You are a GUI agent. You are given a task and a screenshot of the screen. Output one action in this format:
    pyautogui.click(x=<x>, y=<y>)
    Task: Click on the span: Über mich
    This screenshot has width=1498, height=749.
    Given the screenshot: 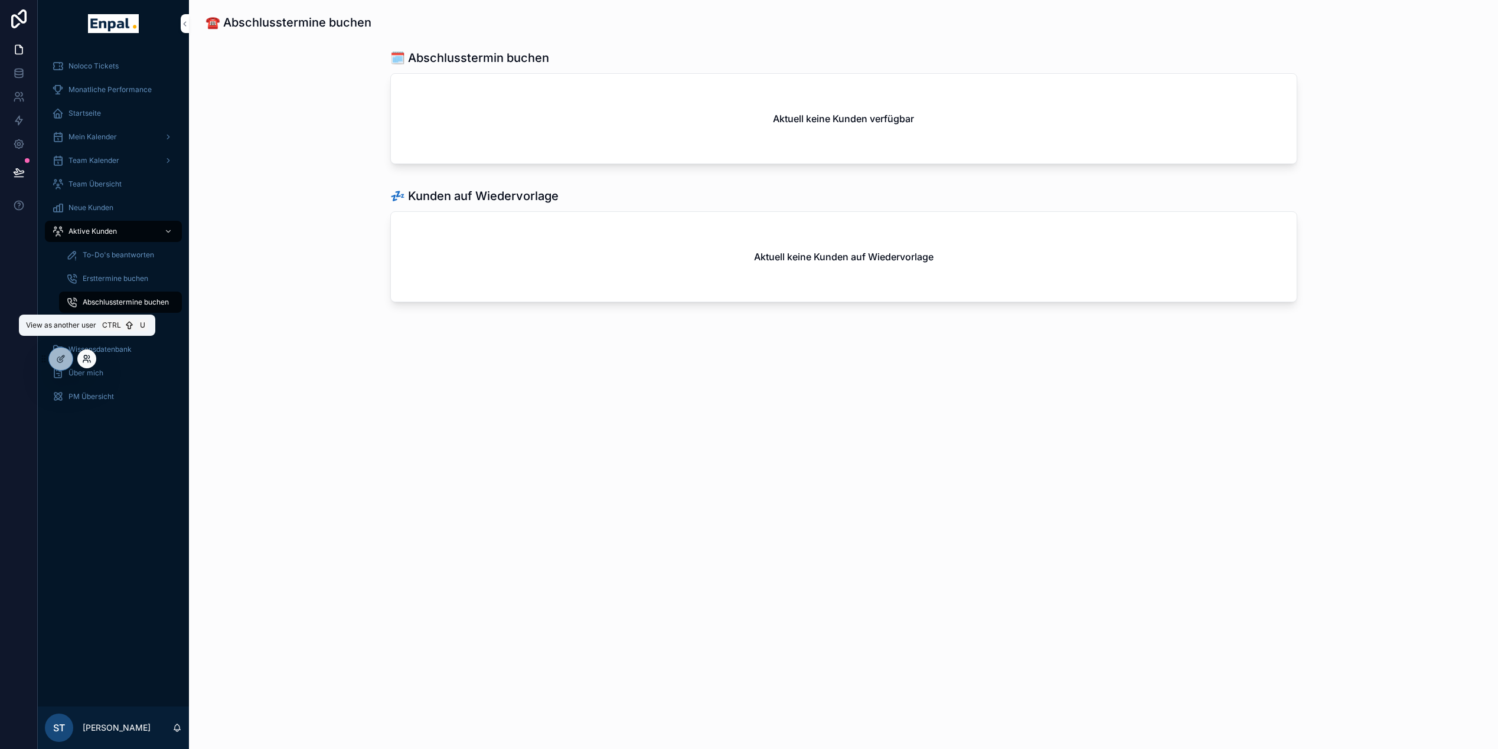 What is the action you would take?
    pyautogui.click(x=86, y=373)
    